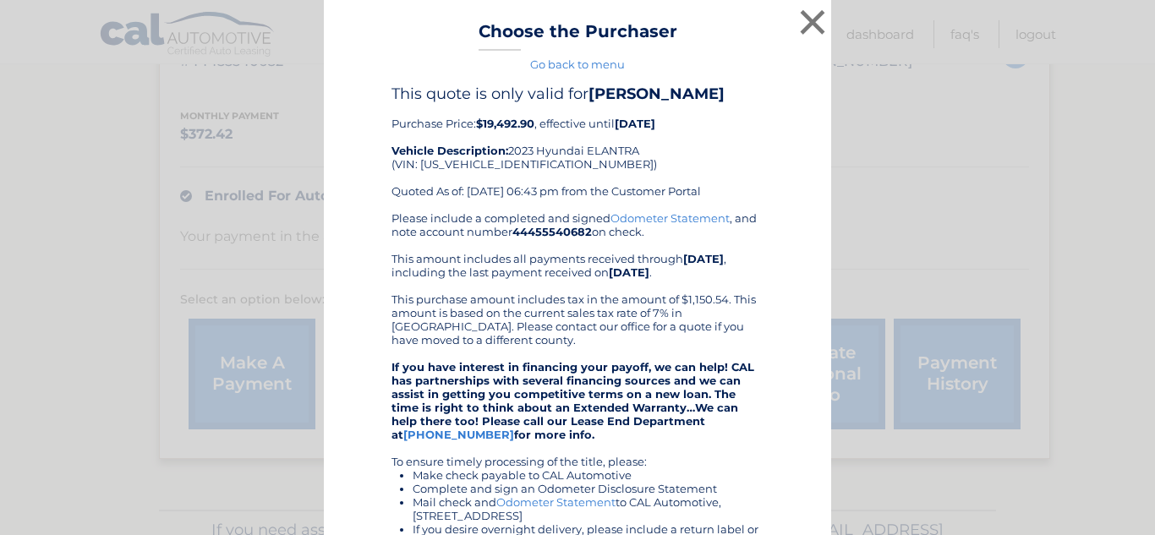 The image size is (1155, 535). What do you see at coordinates (587, 475) in the screenshot?
I see `li: Make check payable to CAL Automotive` at bounding box center [587, 475].